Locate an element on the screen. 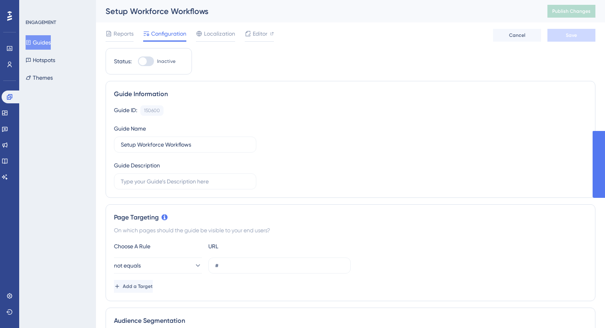 This screenshot has height=328, width=605. input: Type your Guide’s Name here is located at coordinates (185, 144).